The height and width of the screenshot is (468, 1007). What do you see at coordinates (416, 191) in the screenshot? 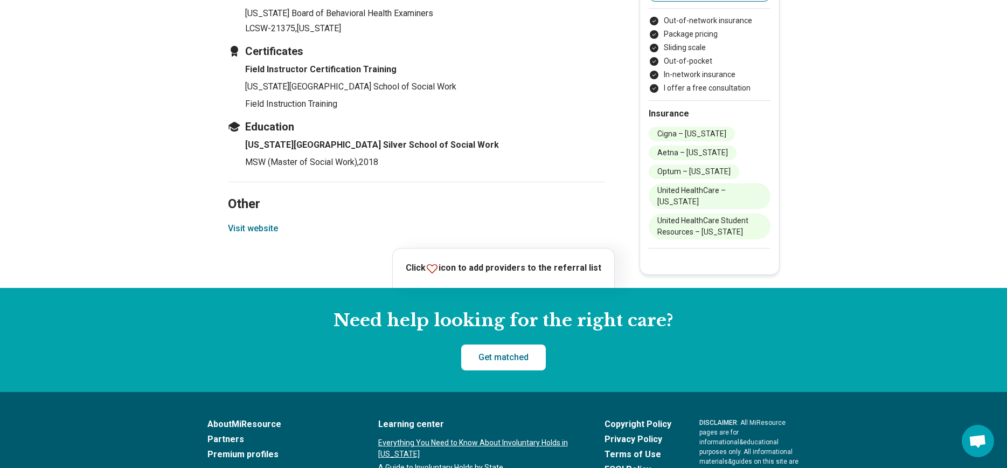
I see `h2: Other` at bounding box center [416, 191].